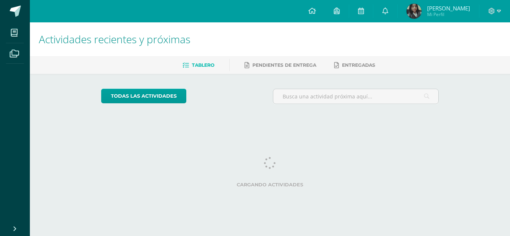  Describe the element at coordinates (203, 65) in the screenshot. I see `span: Tablero` at that location.